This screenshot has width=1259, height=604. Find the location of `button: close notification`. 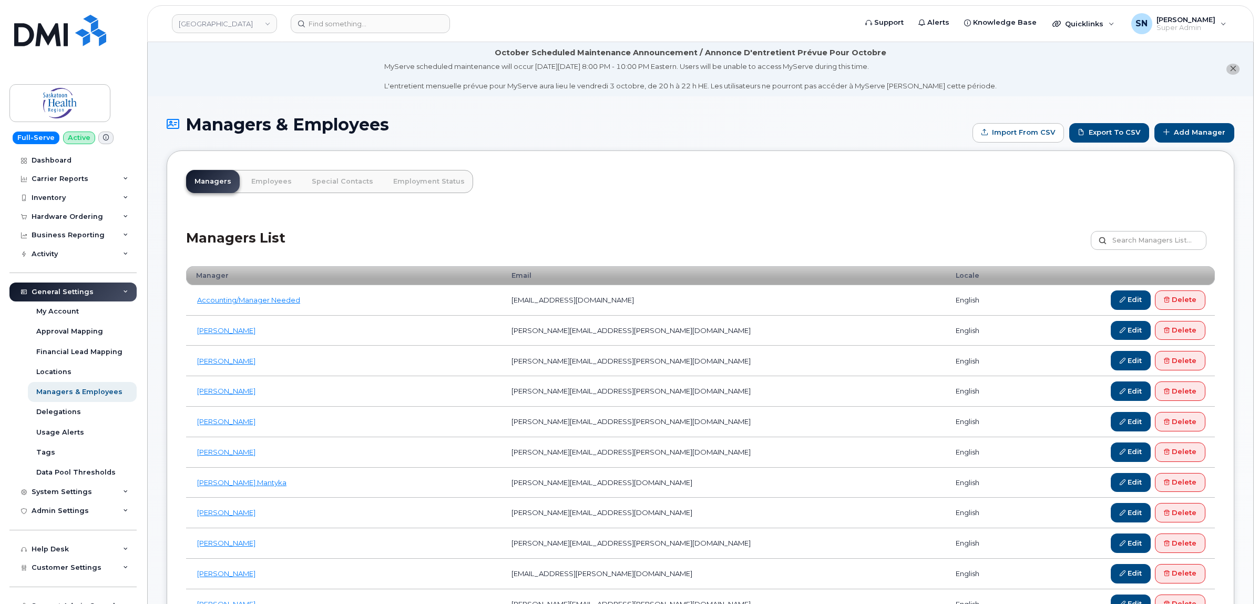

button: close notification is located at coordinates (1233, 69).